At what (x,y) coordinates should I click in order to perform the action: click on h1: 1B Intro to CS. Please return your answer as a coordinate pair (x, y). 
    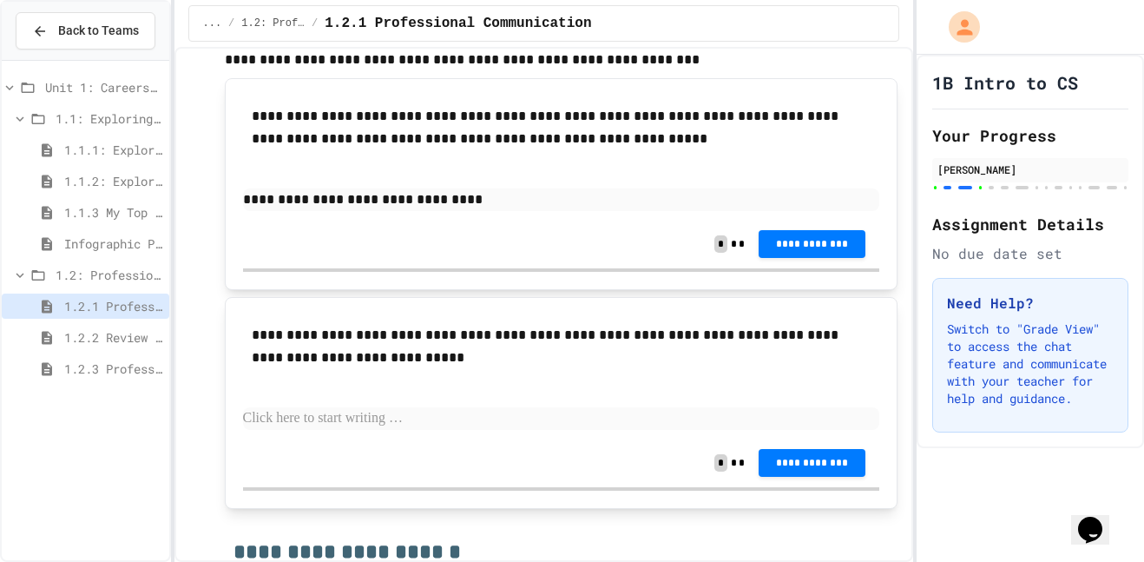
    Looking at the image, I should click on (1005, 82).